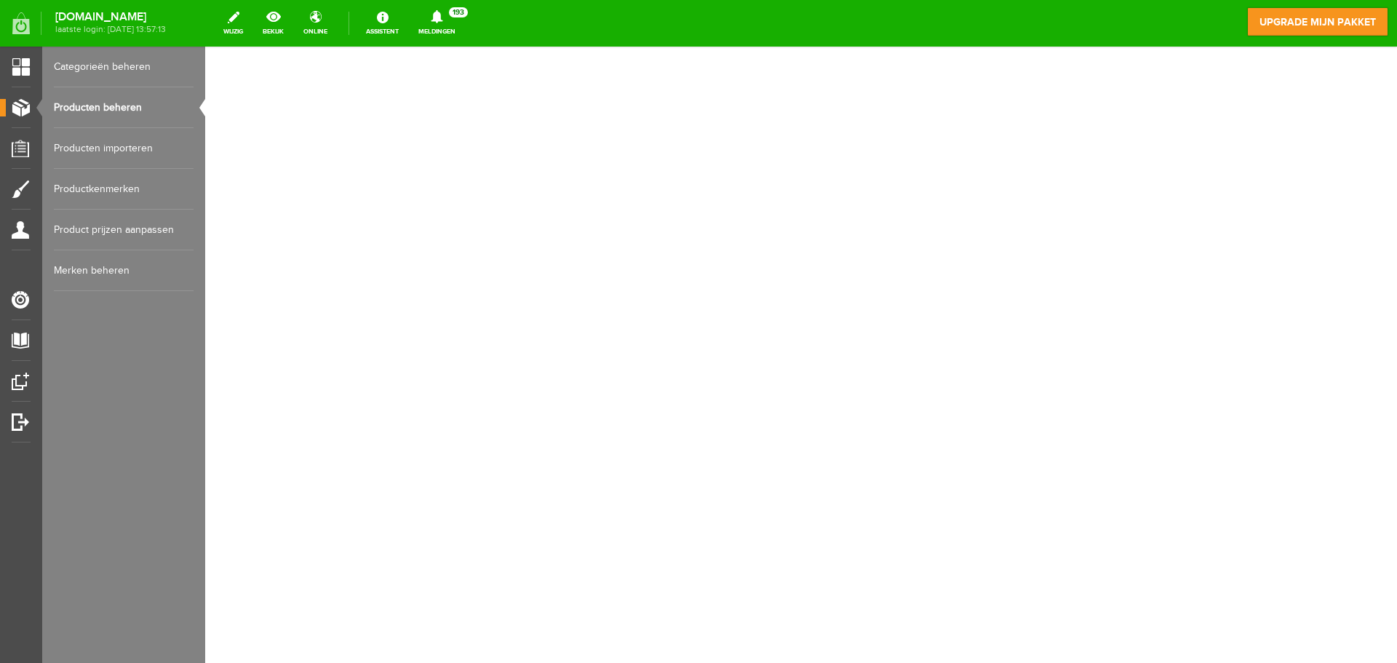 The width and height of the screenshot is (1397, 663). I want to click on a: Productkenmerken, so click(124, 189).